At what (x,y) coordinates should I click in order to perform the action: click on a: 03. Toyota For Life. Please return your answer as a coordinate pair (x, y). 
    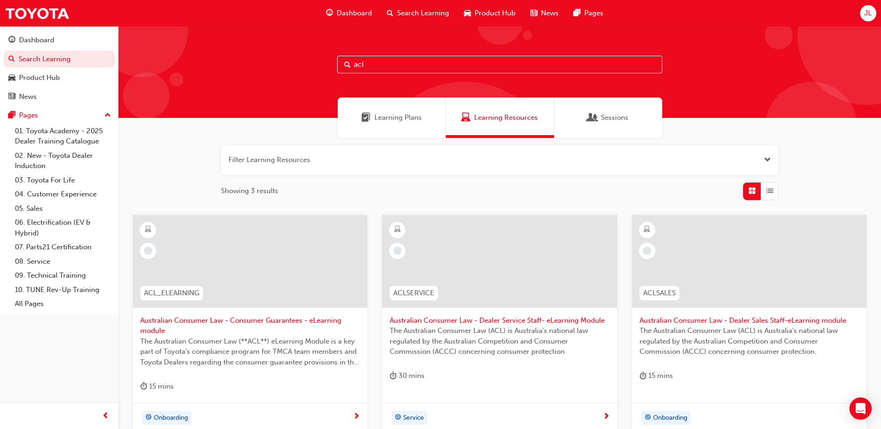
    Looking at the image, I should click on (63, 180).